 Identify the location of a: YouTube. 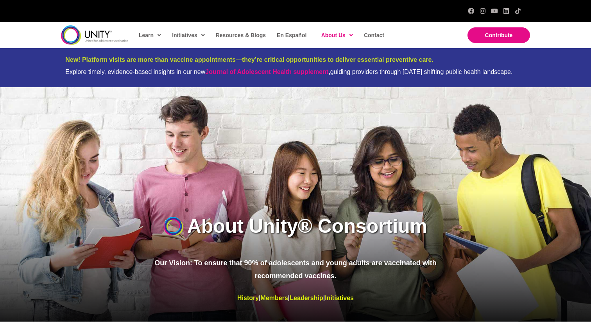
(495, 11).